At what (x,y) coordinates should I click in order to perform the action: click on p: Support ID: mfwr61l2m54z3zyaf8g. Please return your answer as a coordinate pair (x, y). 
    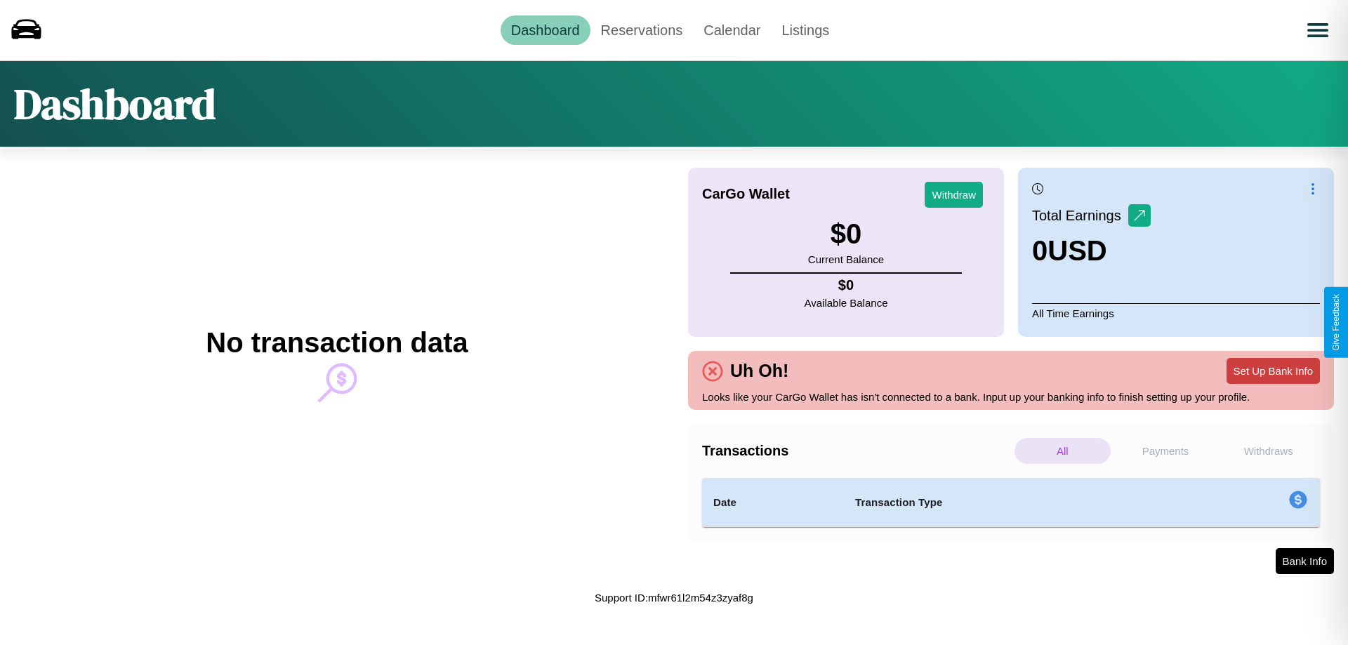
    Looking at the image, I should click on (674, 597).